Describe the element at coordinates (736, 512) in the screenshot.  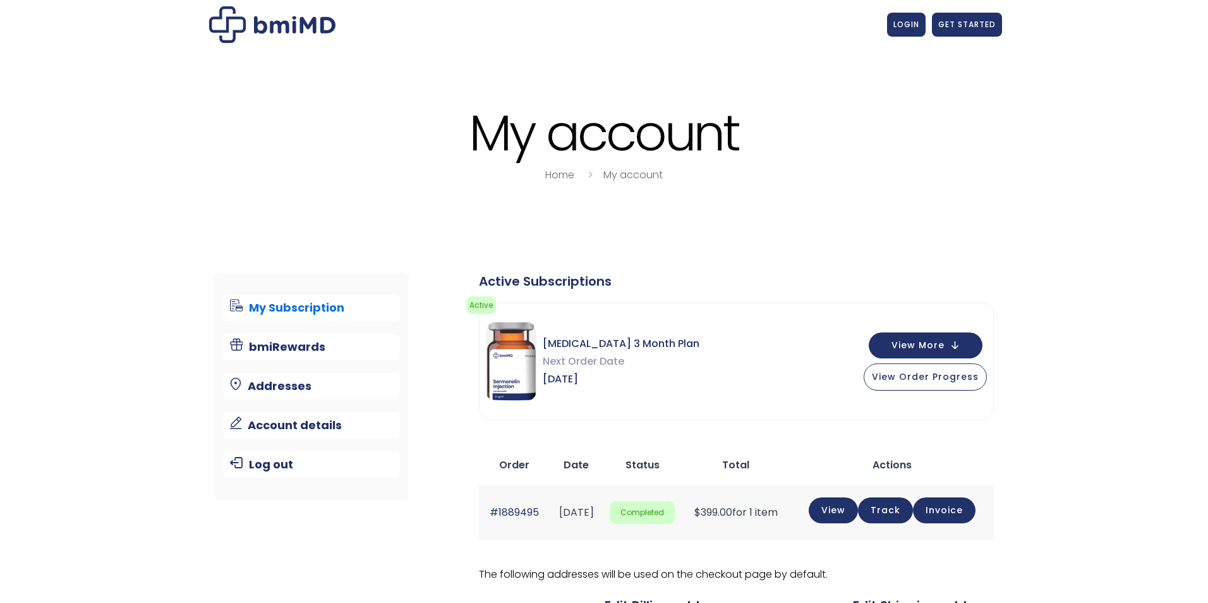
I see `td: for 1 item` at that location.